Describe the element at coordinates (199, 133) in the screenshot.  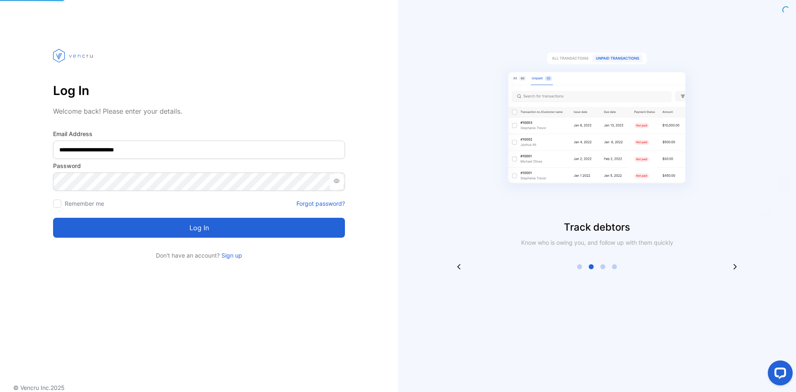
I see `label: Email Address` at that location.